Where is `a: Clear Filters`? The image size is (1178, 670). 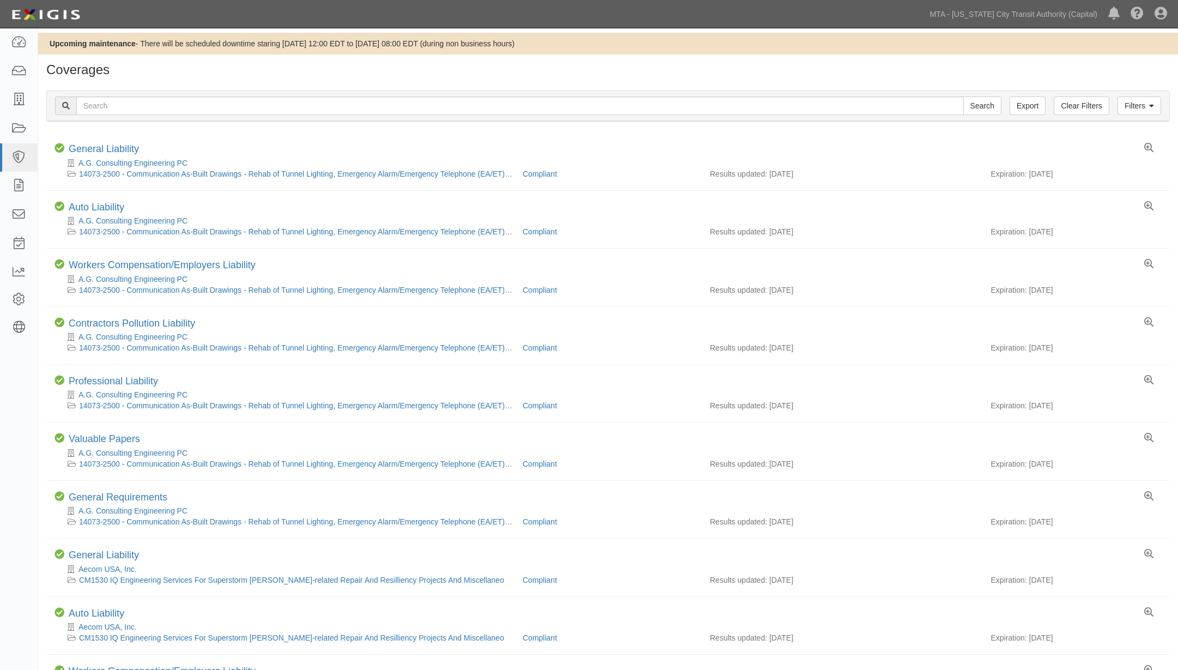
a: Clear Filters is located at coordinates (1081, 106).